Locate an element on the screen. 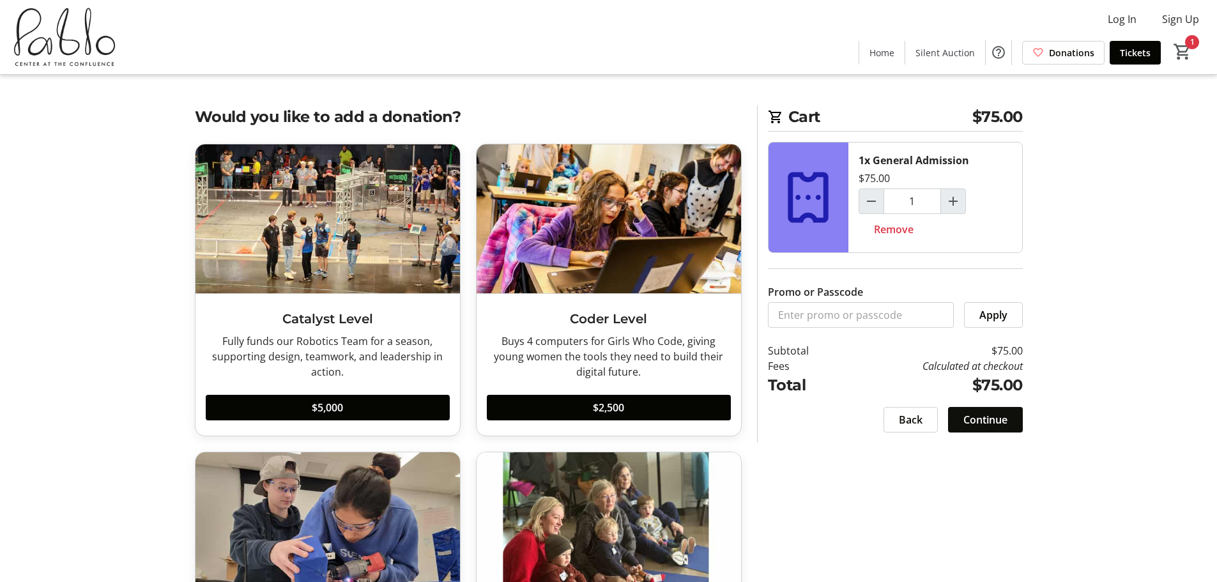 This screenshot has height=582, width=1217. button: $2,500 is located at coordinates (609, 408).